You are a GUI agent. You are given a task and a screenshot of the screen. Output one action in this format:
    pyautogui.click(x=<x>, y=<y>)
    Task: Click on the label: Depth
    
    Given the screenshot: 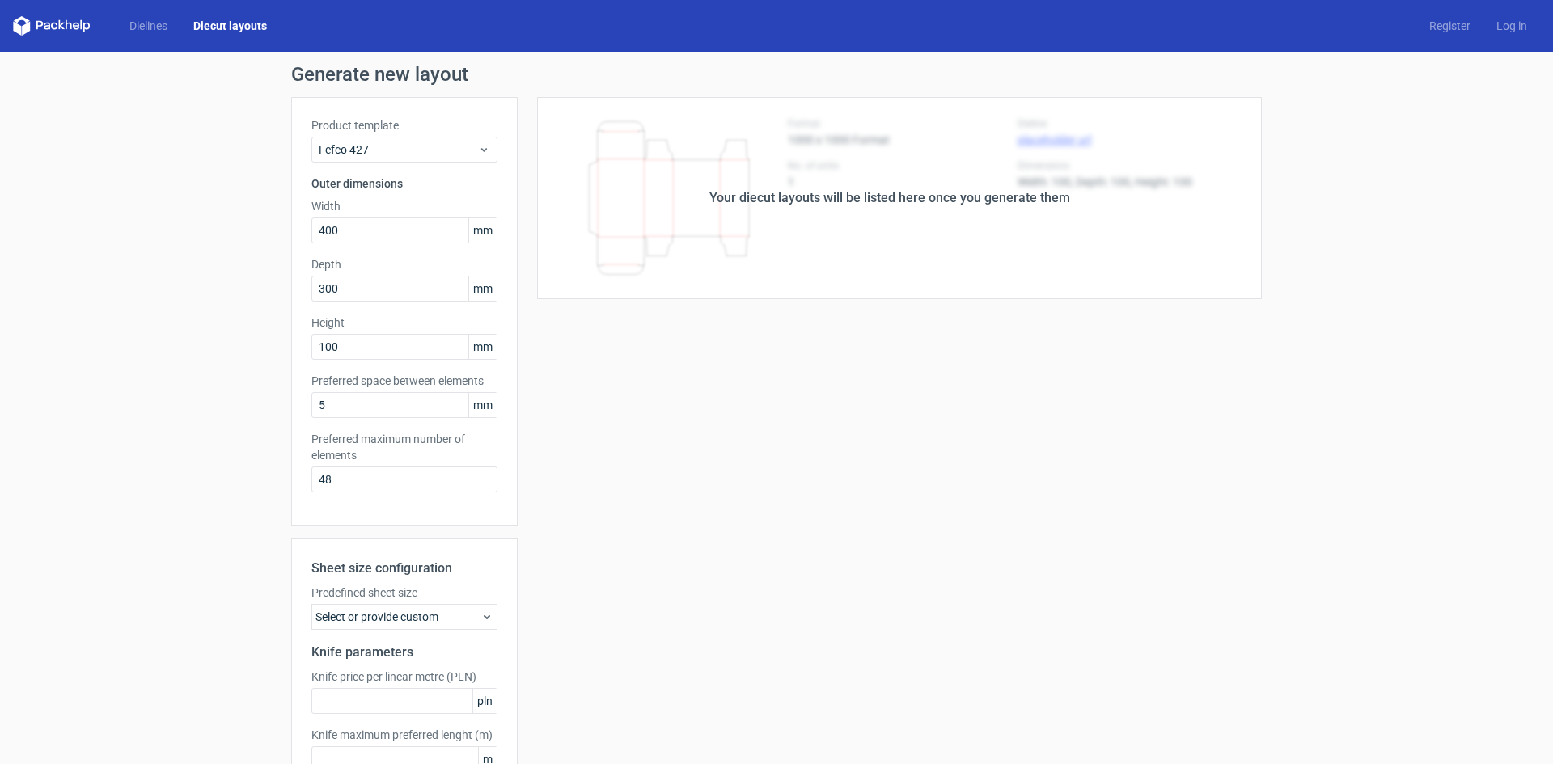 What is the action you would take?
    pyautogui.click(x=404, y=264)
    